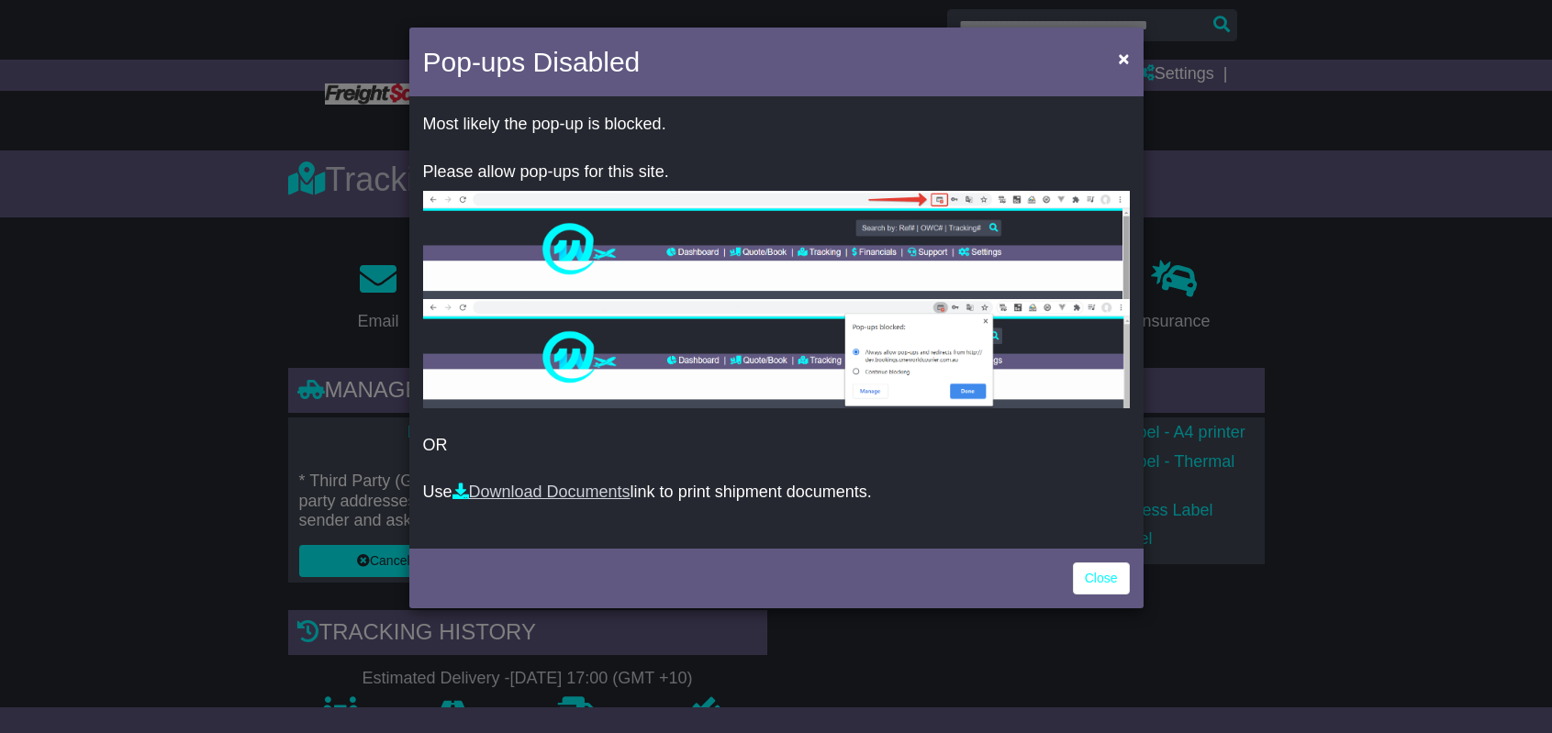 The image size is (1552, 733). What do you see at coordinates (777, 245) in the screenshot?
I see `img: allow-popup-1.png` at bounding box center [777, 245].